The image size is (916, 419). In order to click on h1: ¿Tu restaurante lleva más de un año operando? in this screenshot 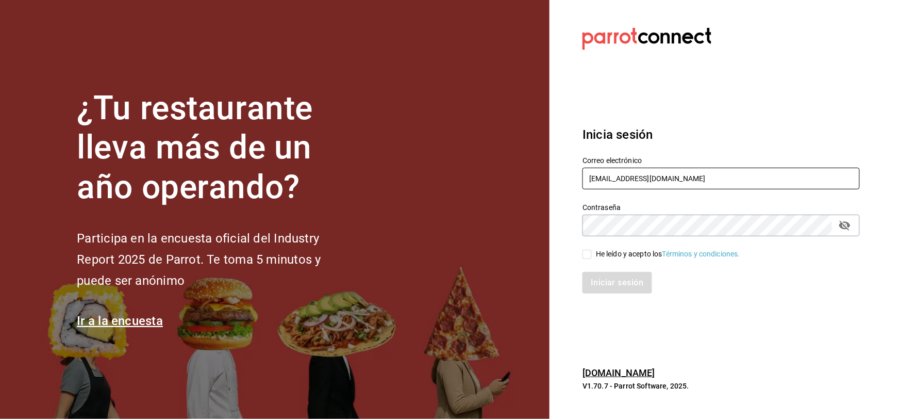, I will do `click(216, 148)`.